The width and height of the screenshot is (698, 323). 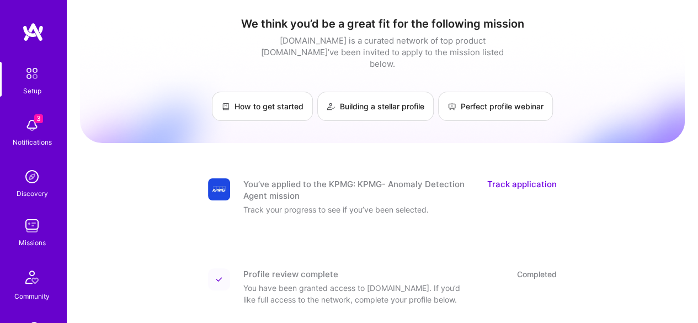 I want to click on span: 3, so click(x=39, y=119).